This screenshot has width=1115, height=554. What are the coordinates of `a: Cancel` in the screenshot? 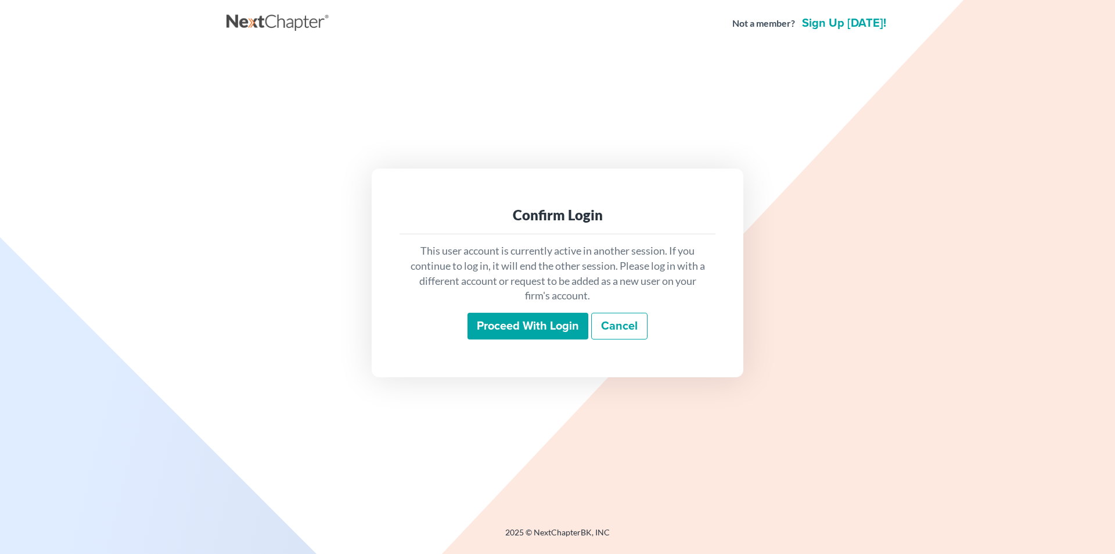 It's located at (619, 326).